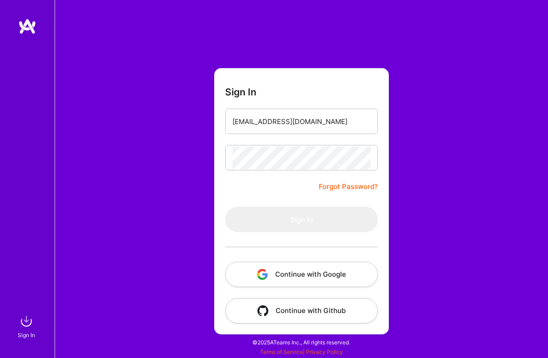 Image resolution: width=548 pixels, height=358 pixels. What do you see at coordinates (240, 92) in the screenshot?
I see `h3: Sign In` at bounding box center [240, 92].